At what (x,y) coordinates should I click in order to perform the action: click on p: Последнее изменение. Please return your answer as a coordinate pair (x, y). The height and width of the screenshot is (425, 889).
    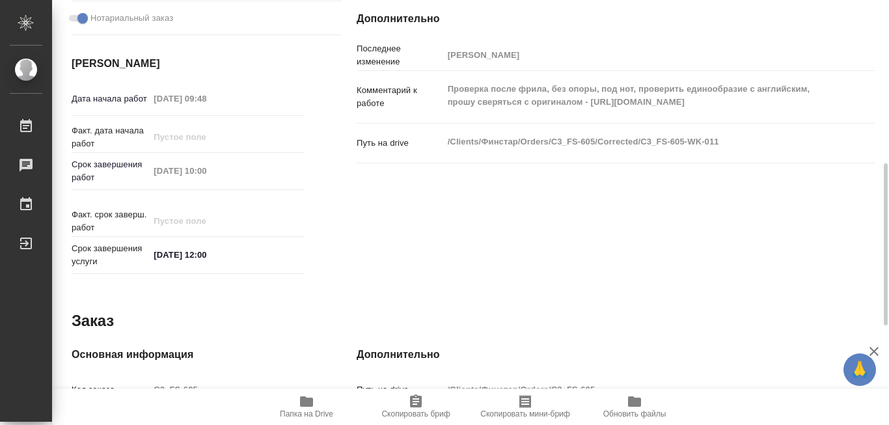
    Looking at the image, I should click on (400, 55).